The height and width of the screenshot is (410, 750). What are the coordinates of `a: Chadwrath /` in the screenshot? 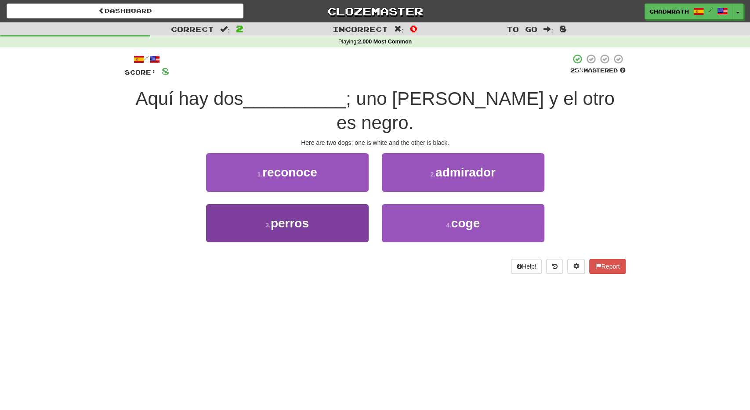 It's located at (689, 11).